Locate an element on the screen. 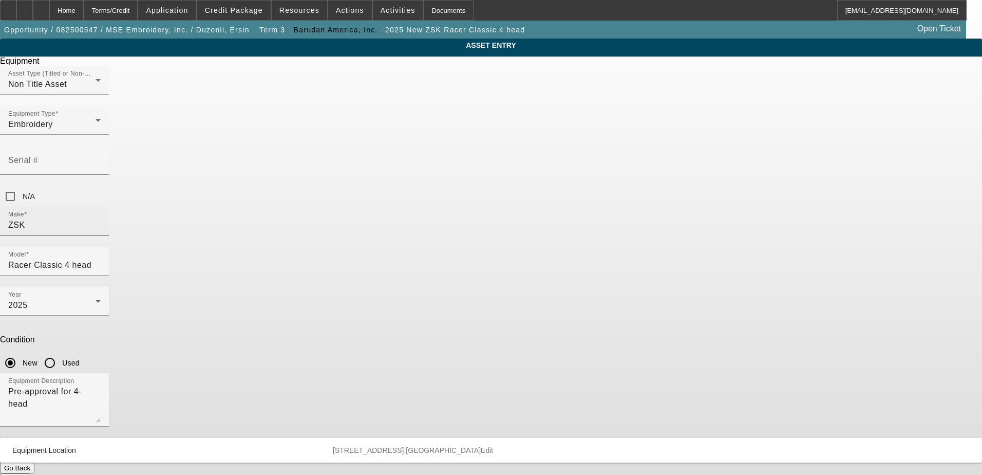 The height and width of the screenshot is (475, 982). span: 2025 New ZSK Racer Classic 4 head is located at coordinates (455, 30).